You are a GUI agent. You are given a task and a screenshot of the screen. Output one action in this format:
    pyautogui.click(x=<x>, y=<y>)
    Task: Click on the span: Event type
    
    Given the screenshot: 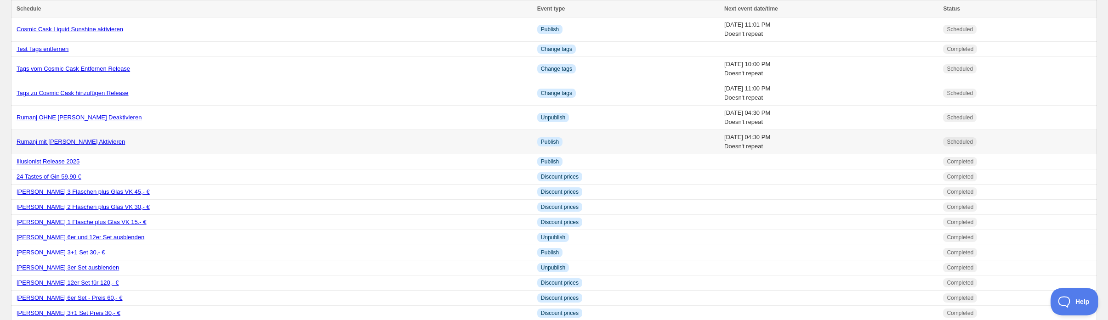 What is the action you would take?
    pyautogui.click(x=551, y=9)
    